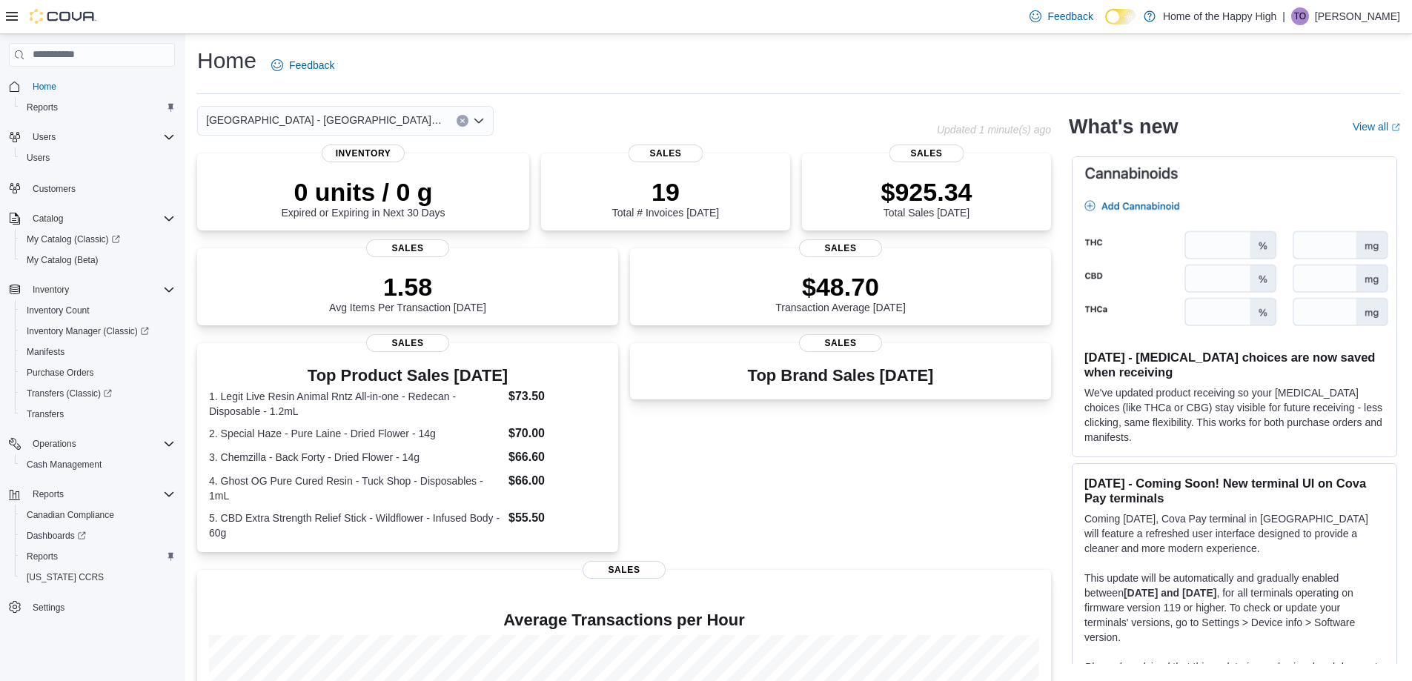  What do you see at coordinates (54, 189) in the screenshot?
I see `a: Customers` at bounding box center [54, 189].